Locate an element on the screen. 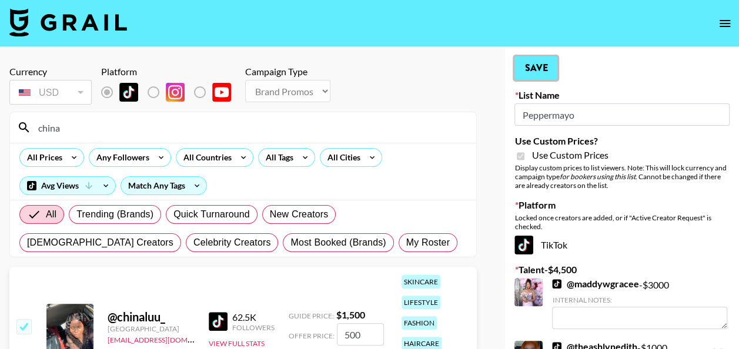 This screenshot has height=349, width=739. div: @ chinaluu_ is located at coordinates (151, 317).